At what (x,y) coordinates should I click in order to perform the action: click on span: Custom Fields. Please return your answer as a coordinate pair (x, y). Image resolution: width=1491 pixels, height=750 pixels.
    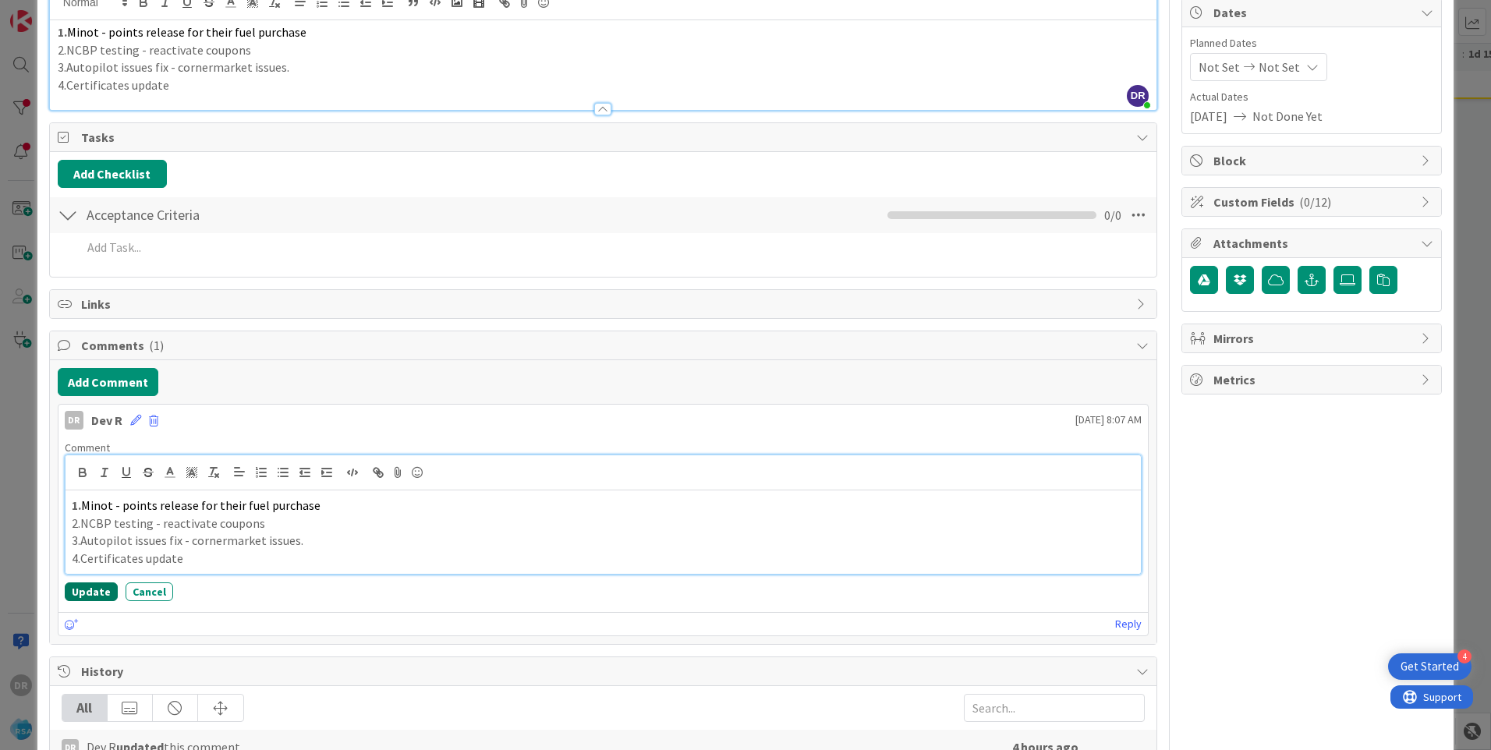
    Looking at the image, I should click on (1313, 202).